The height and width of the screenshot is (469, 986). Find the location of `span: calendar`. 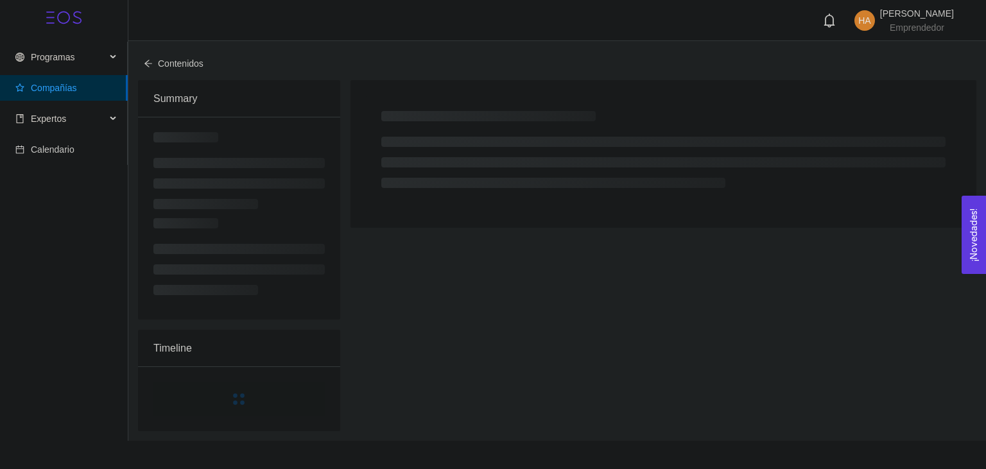

span: calendar is located at coordinates (20, 150).